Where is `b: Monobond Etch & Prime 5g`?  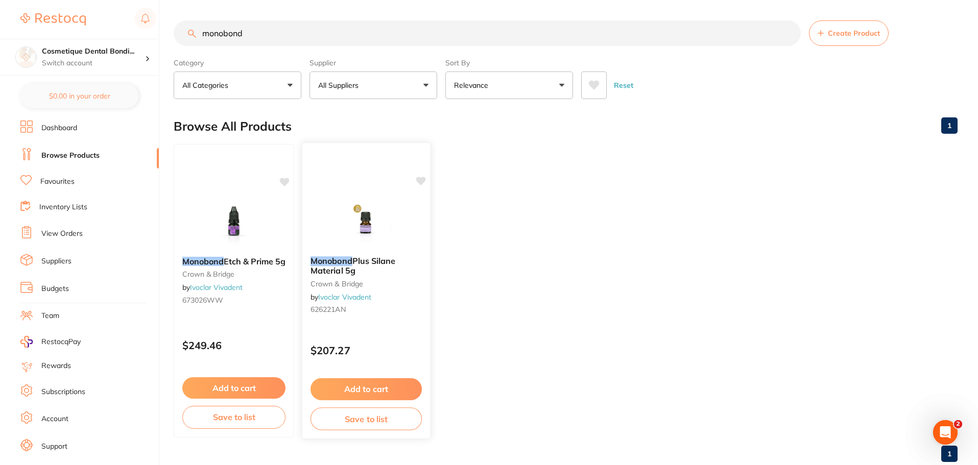
b: Monobond Etch & Prime 5g is located at coordinates (234, 262).